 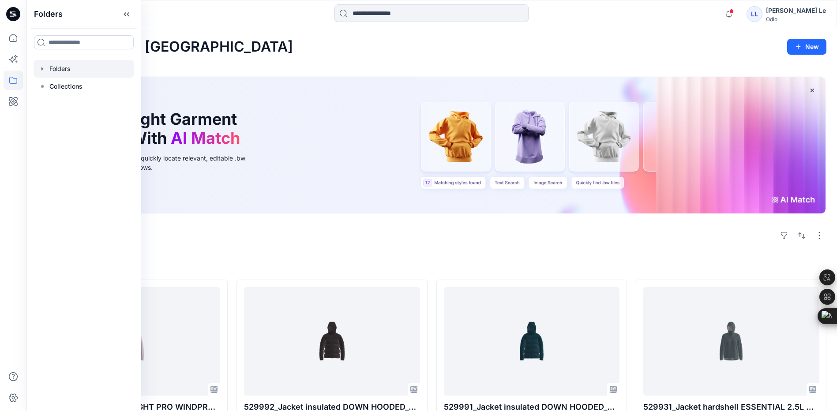 What do you see at coordinates (205, 138) in the screenshot?
I see `span: AI Match` at bounding box center [205, 138].